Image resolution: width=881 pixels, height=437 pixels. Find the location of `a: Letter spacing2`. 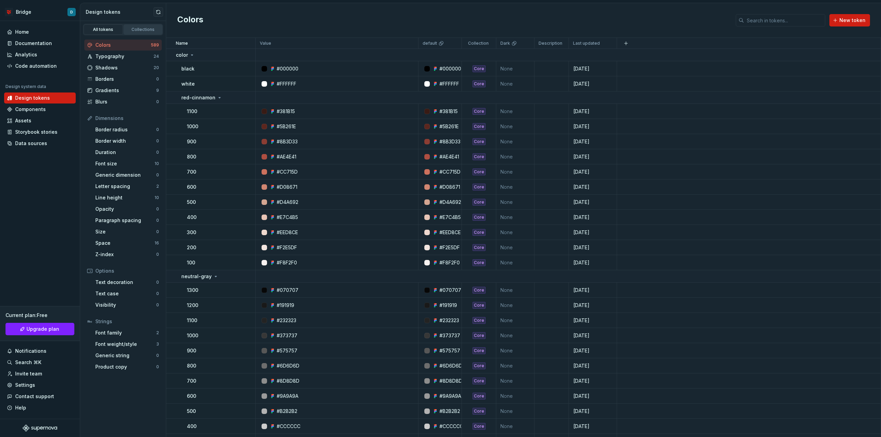

a: Letter spacing2 is located at coordinates (127, 186).